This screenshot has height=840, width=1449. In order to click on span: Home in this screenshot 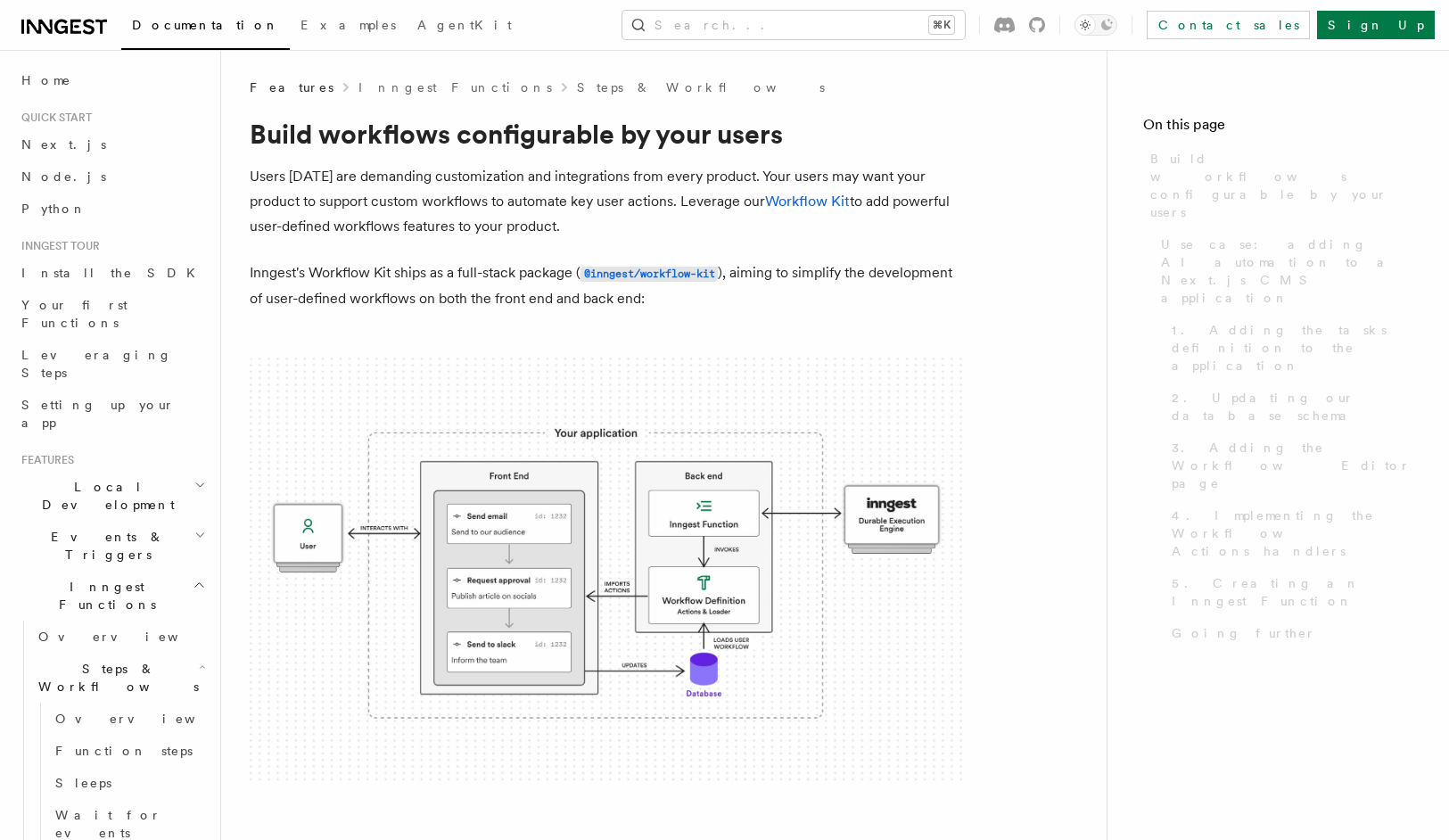, I will do `click(47, 80)`.